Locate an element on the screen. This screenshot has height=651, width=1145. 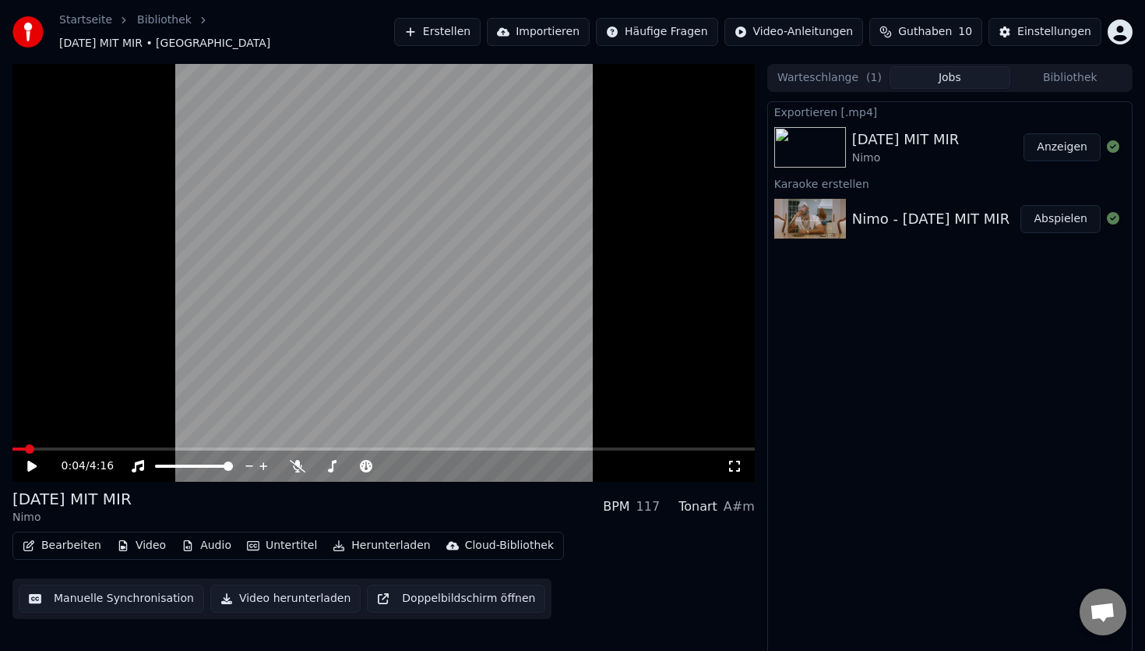
button: Manuelle Synchronisation is located at coordinates (111, 598).